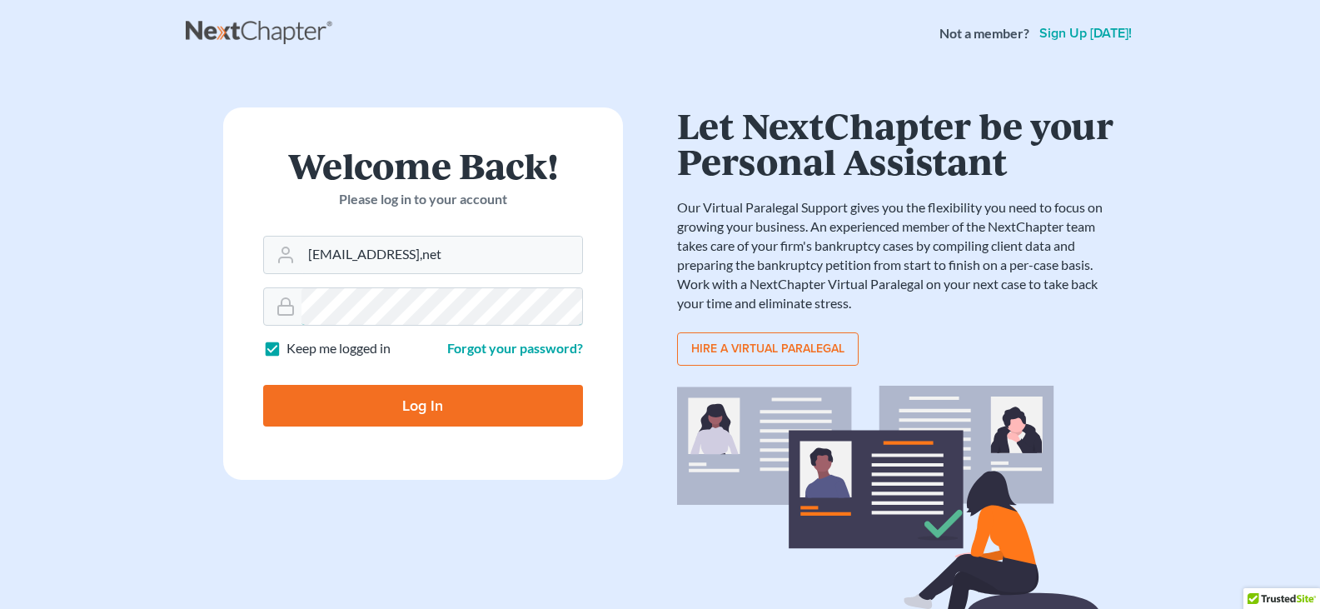 The width and height of the screenshot is (1320, 609). I want to click on h1: Let NextChapter be your Personal Assistant, so click(898, 142).